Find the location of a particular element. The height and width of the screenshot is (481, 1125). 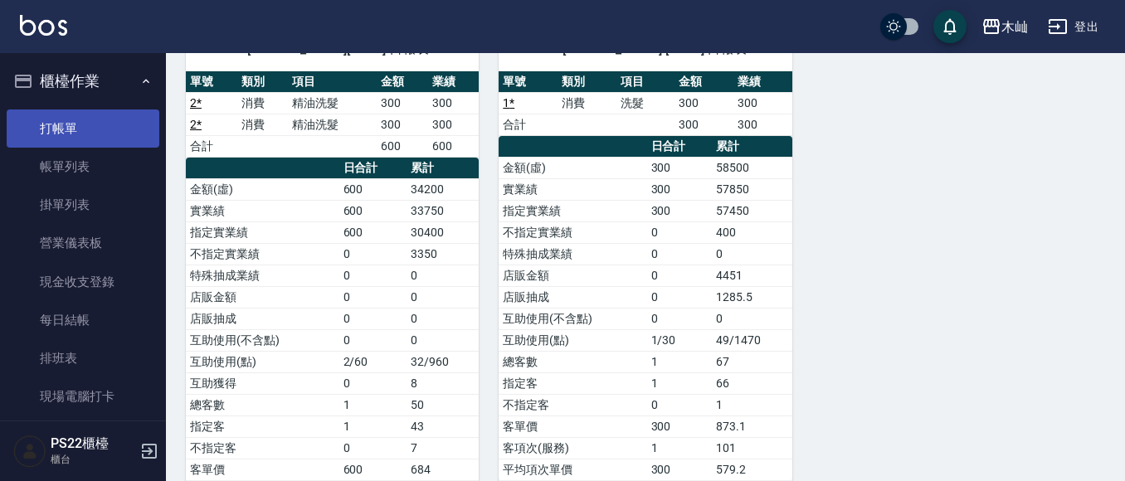

a: 打帳單 is located at coordinates (83, 129).